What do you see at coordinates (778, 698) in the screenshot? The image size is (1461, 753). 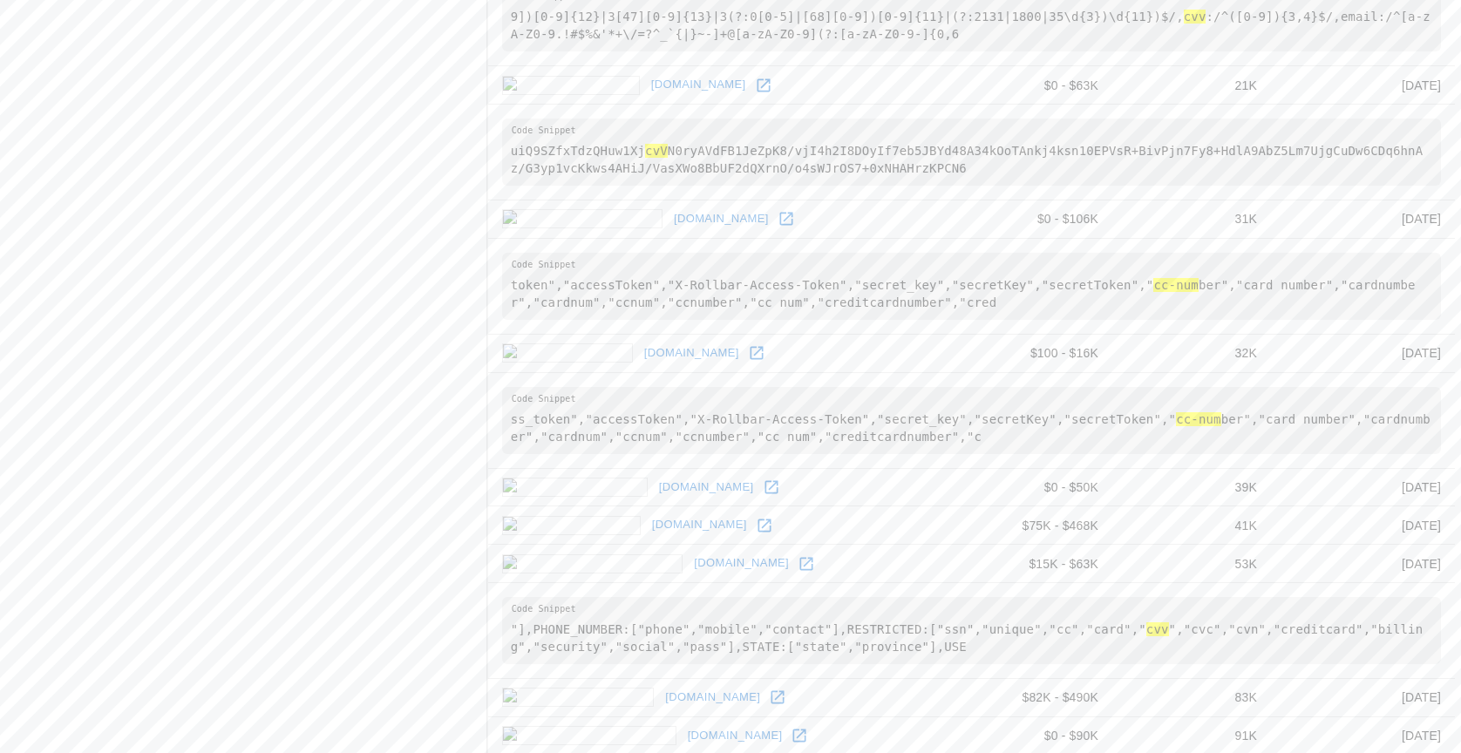 I see `a: Open dinnerly.com in new window` at bounding box center [778, 698].